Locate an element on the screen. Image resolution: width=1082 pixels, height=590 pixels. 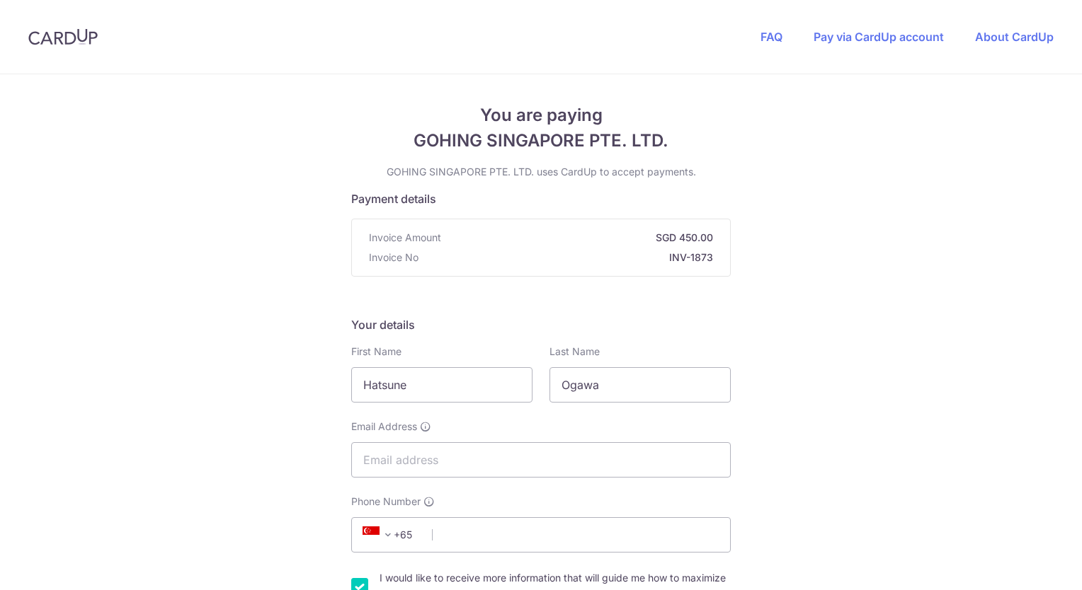
span: Phone Number is located at coordinates (386, 502).